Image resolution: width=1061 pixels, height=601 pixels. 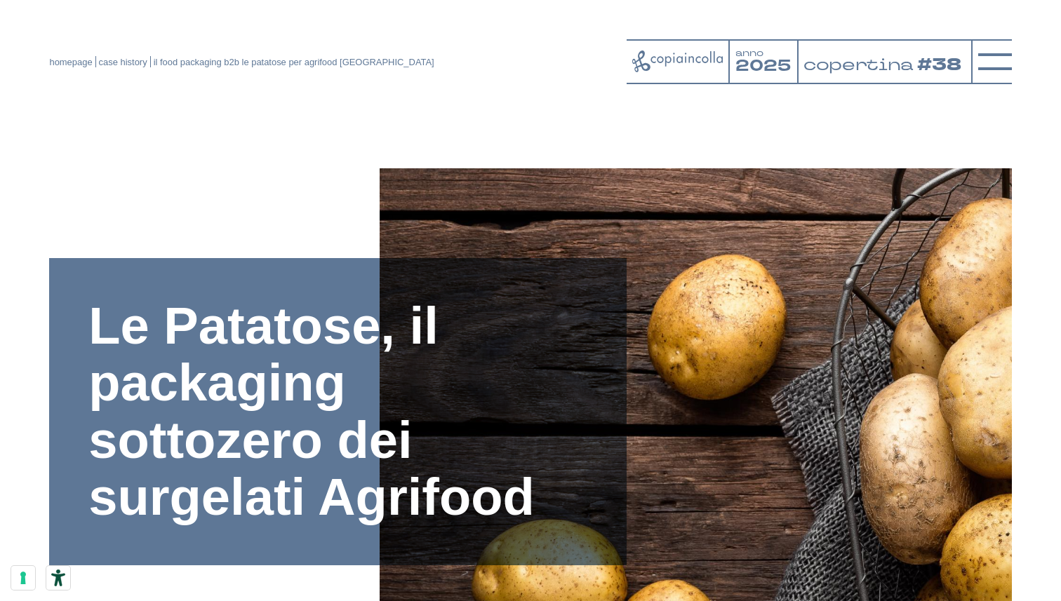 What do you see at coordinates (860, 64) in the screenshot?
I see `tspan: copertina` at bounding box center [860, 64].